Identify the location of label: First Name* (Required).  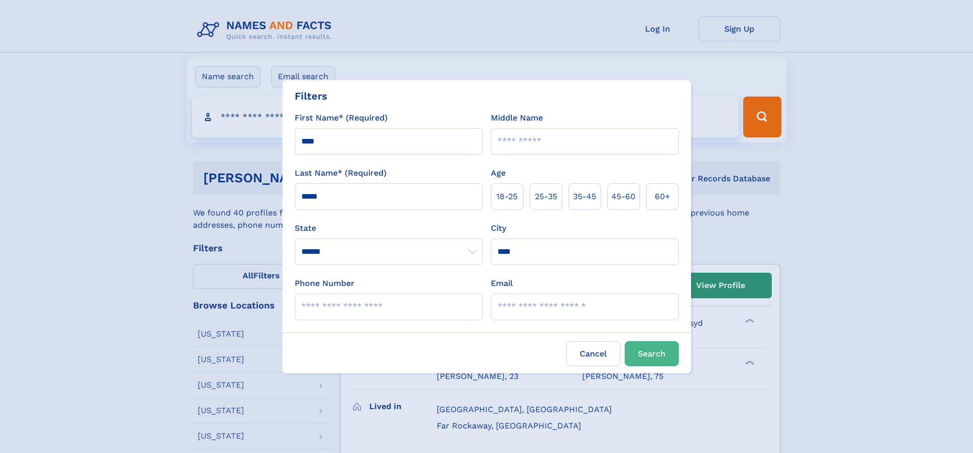
(341, 118).